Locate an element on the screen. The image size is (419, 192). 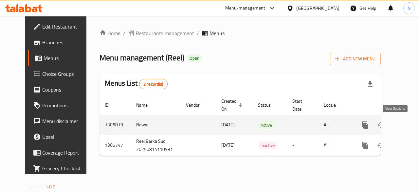
span: Menu management ( Reel ) is located at coordinates (142, 57).